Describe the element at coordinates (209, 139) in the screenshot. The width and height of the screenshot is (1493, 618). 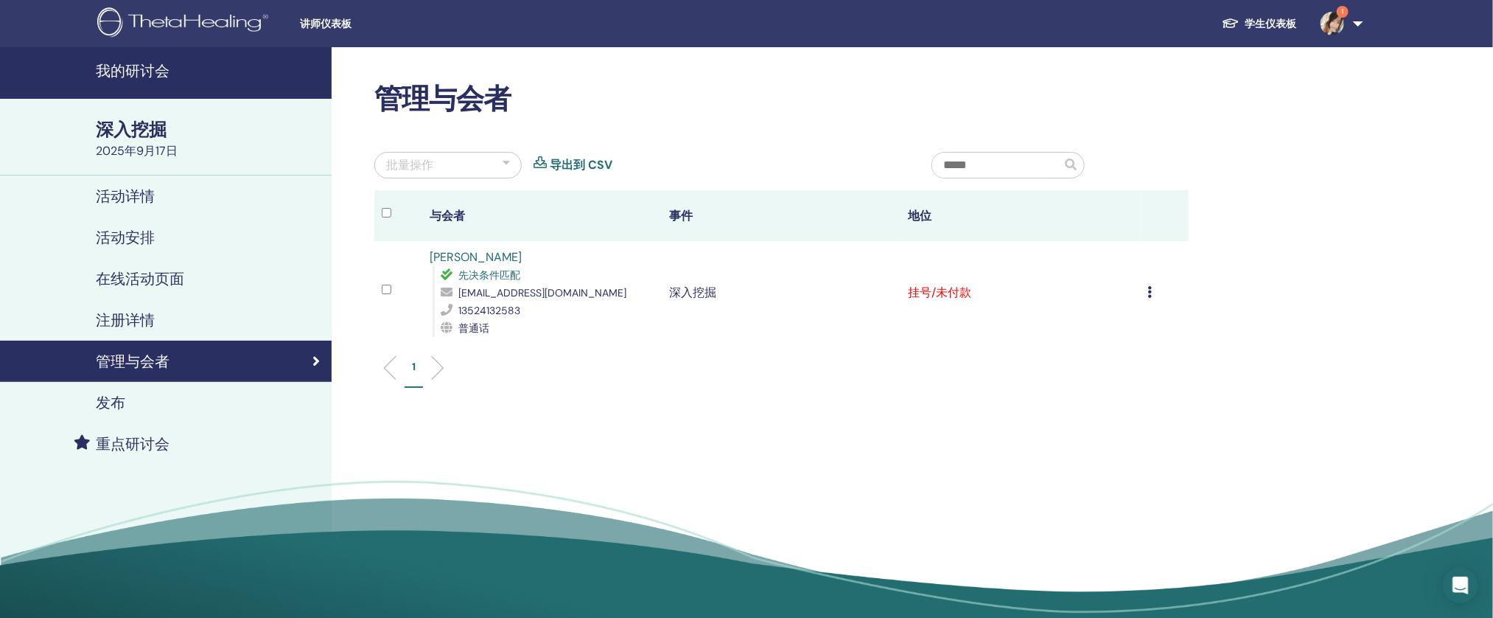
I see `a: 深入挖掘2025年9月17日` at that location.